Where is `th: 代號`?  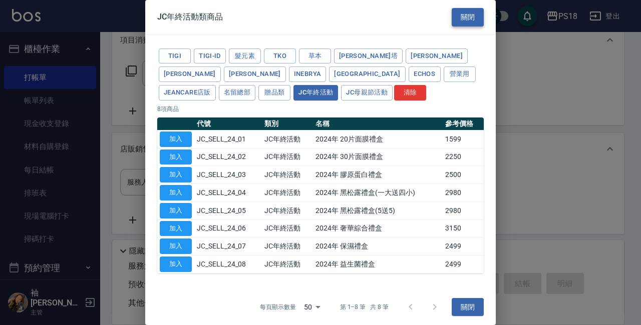
th: 代號 is located at coordinates (228, 124).